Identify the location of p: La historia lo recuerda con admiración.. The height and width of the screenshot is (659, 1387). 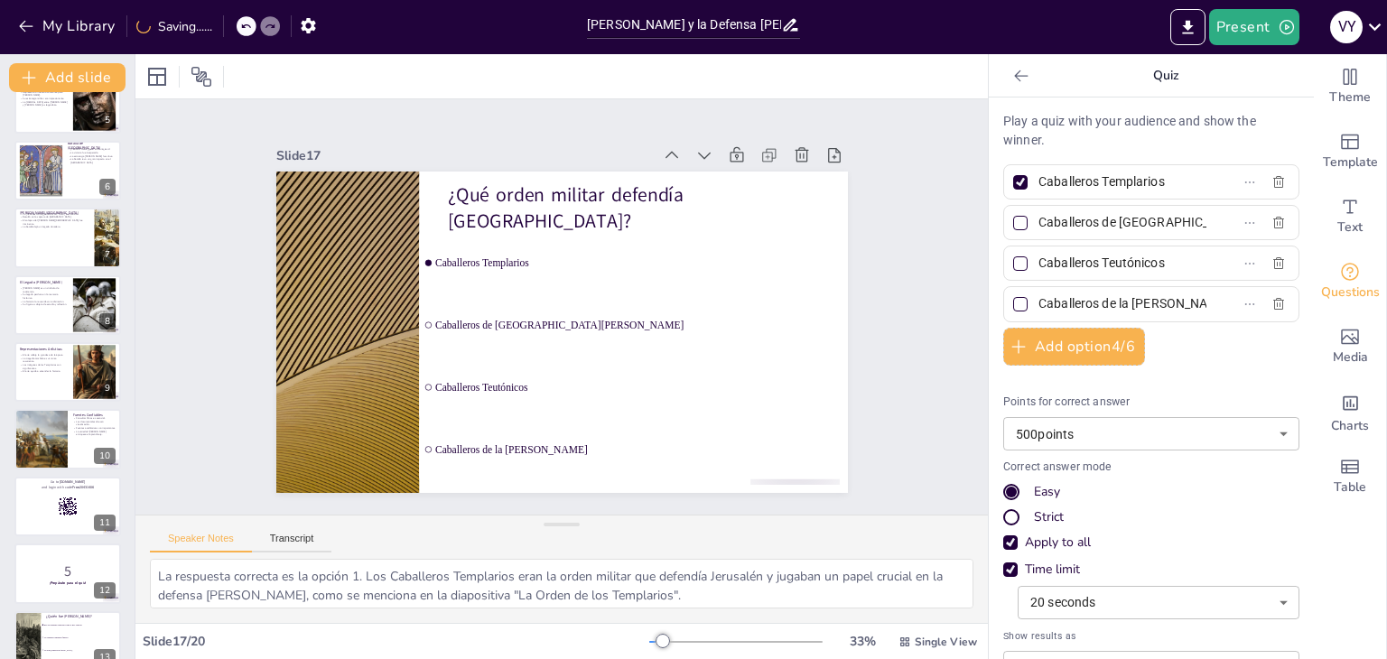
(43, 302).